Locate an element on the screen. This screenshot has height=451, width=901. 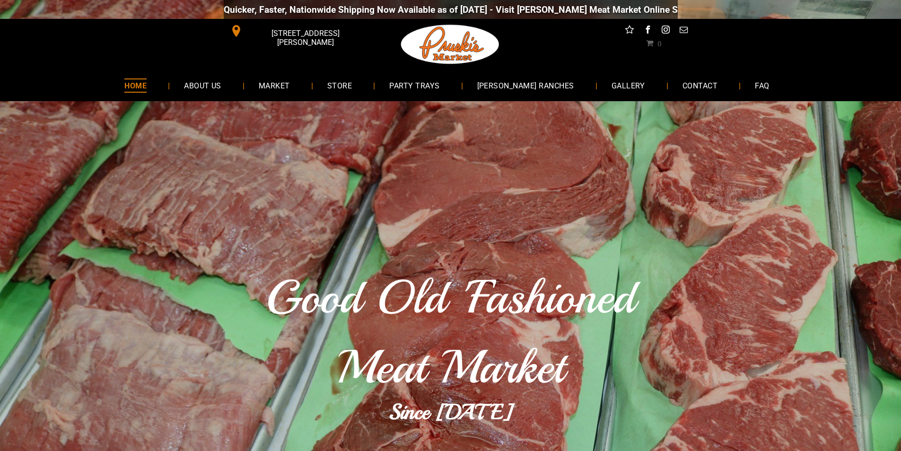
span: Good Old 'Fashioned Meat Market is located at coordinates (450, 332).